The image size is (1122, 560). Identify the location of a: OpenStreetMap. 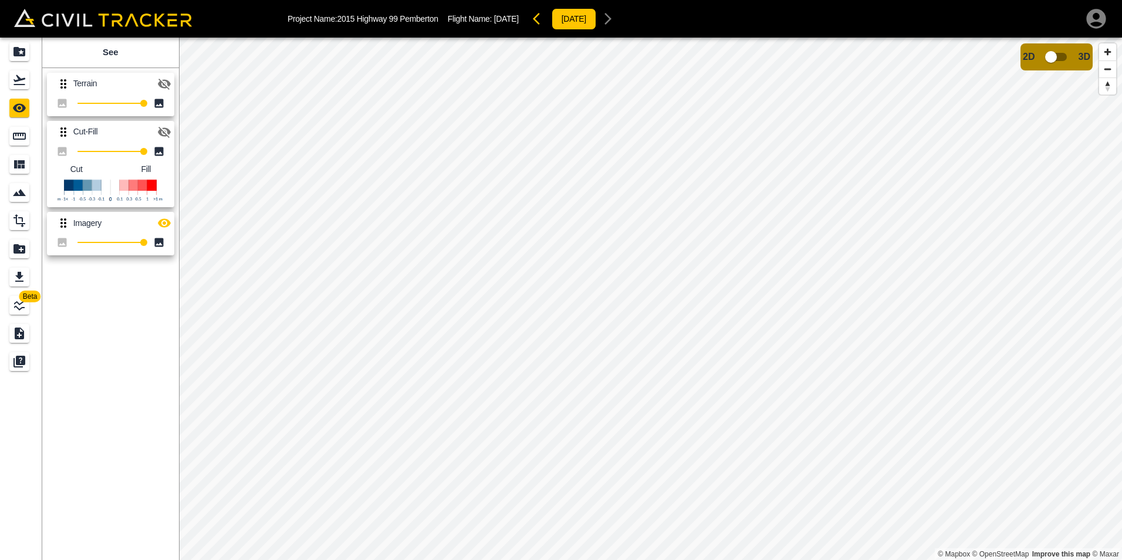
(1001, 554).